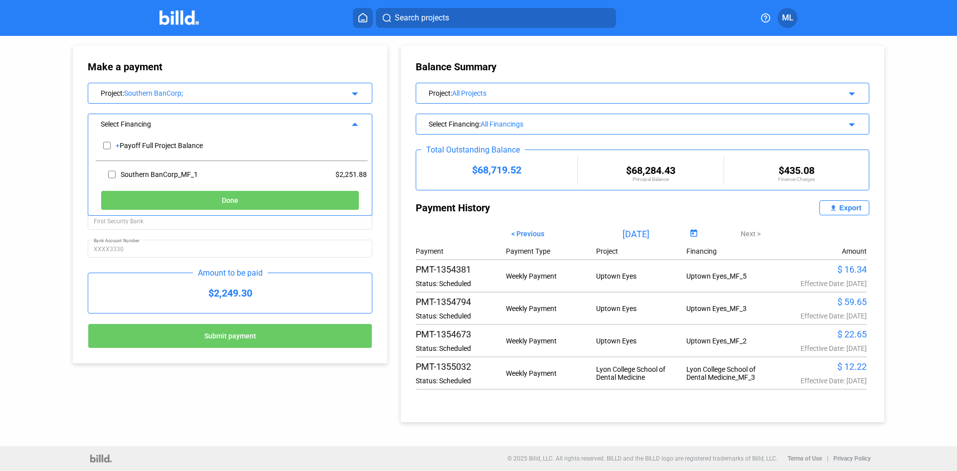 Image resolution: width=957 pixels, height=471 pixels. What do you see at coordinates (173, 67) in the screenshot?
I see `div: Make a payment` at bounding box center [173, 67].